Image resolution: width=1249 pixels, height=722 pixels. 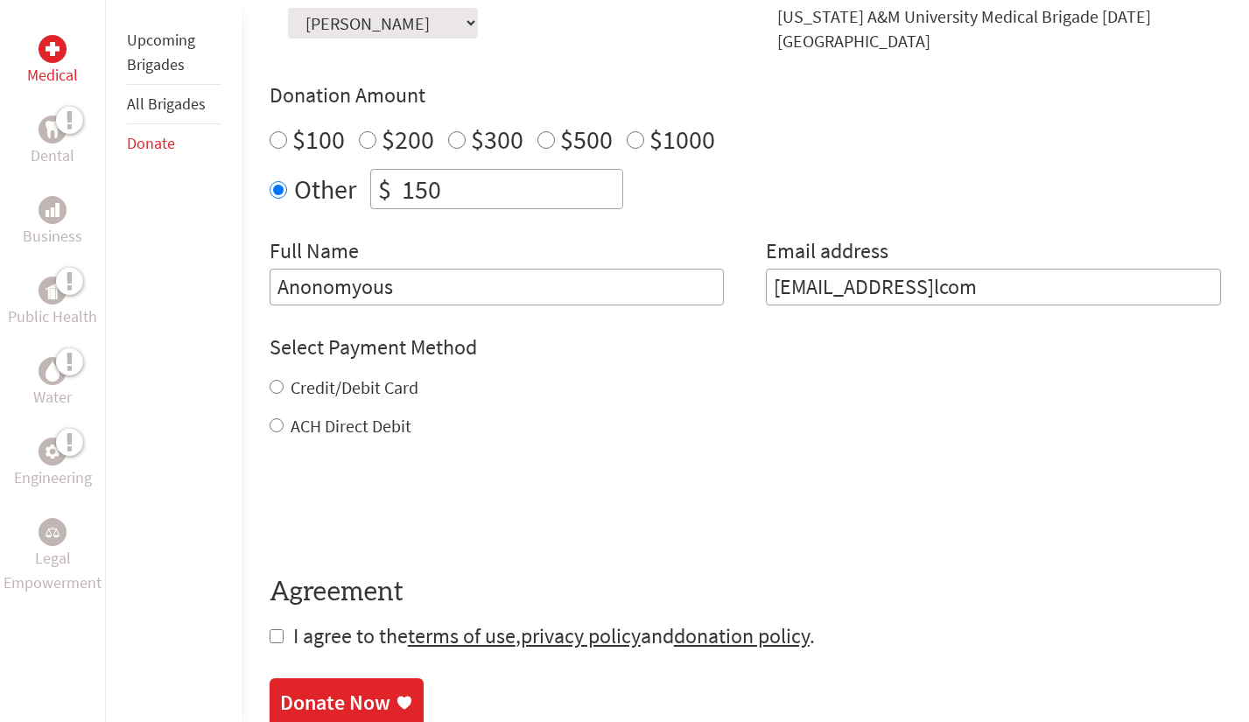 What do you see at coordinates (314, 253) in the screenshot?
I see `label: Full Name` at bounding box center [314, 253].